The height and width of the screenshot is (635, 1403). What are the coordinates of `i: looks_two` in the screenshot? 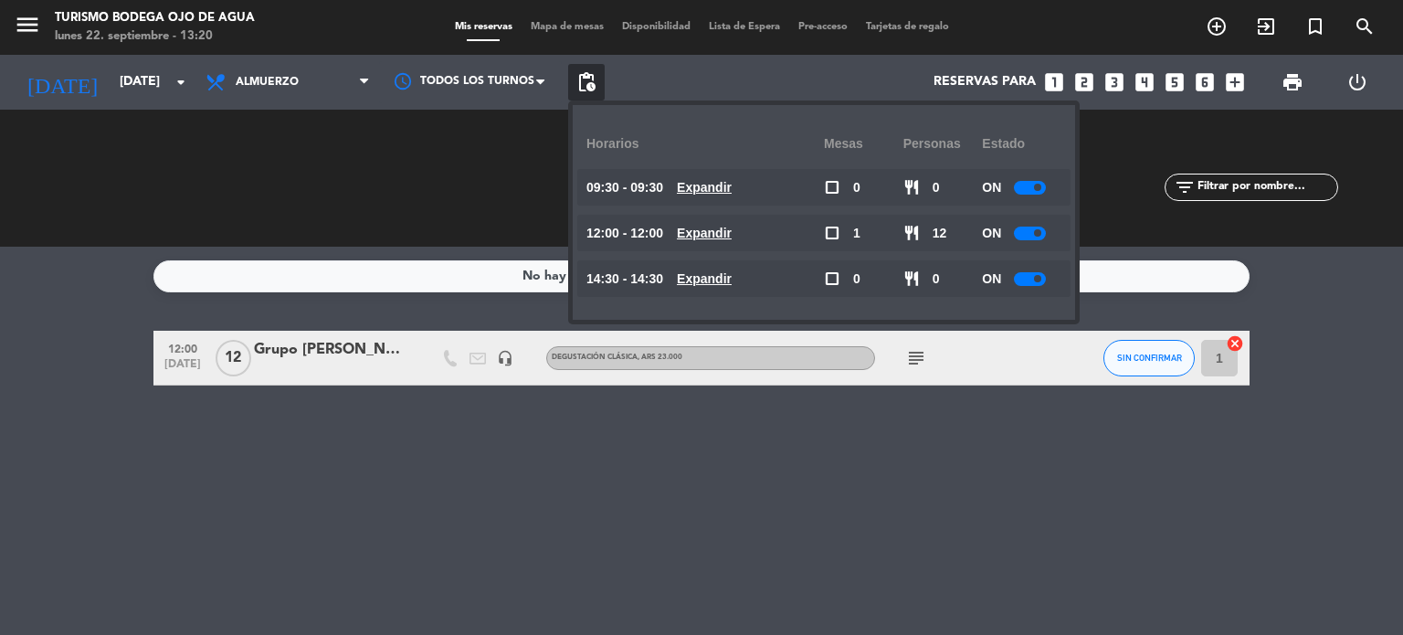 It's located at (1084, 82).